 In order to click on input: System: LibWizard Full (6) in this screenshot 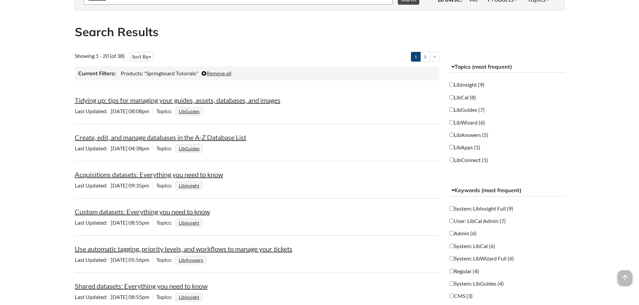, I will do `click(451, 258)`.